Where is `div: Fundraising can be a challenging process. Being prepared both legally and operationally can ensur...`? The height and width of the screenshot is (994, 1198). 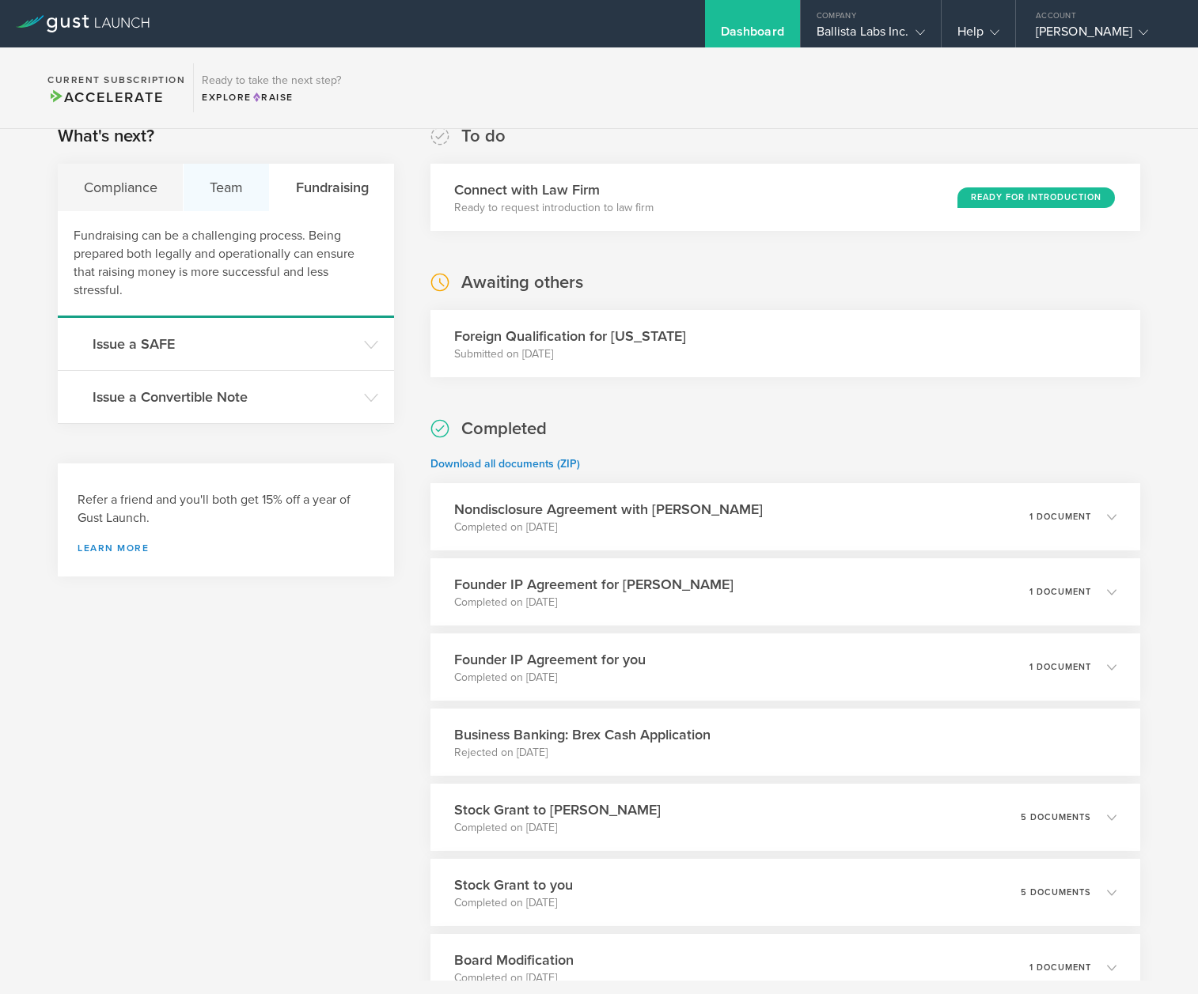
div: Fundraising can be a challenging process. Being prepared both legally and operationally can ensur... is located at coordinates (225, 264).